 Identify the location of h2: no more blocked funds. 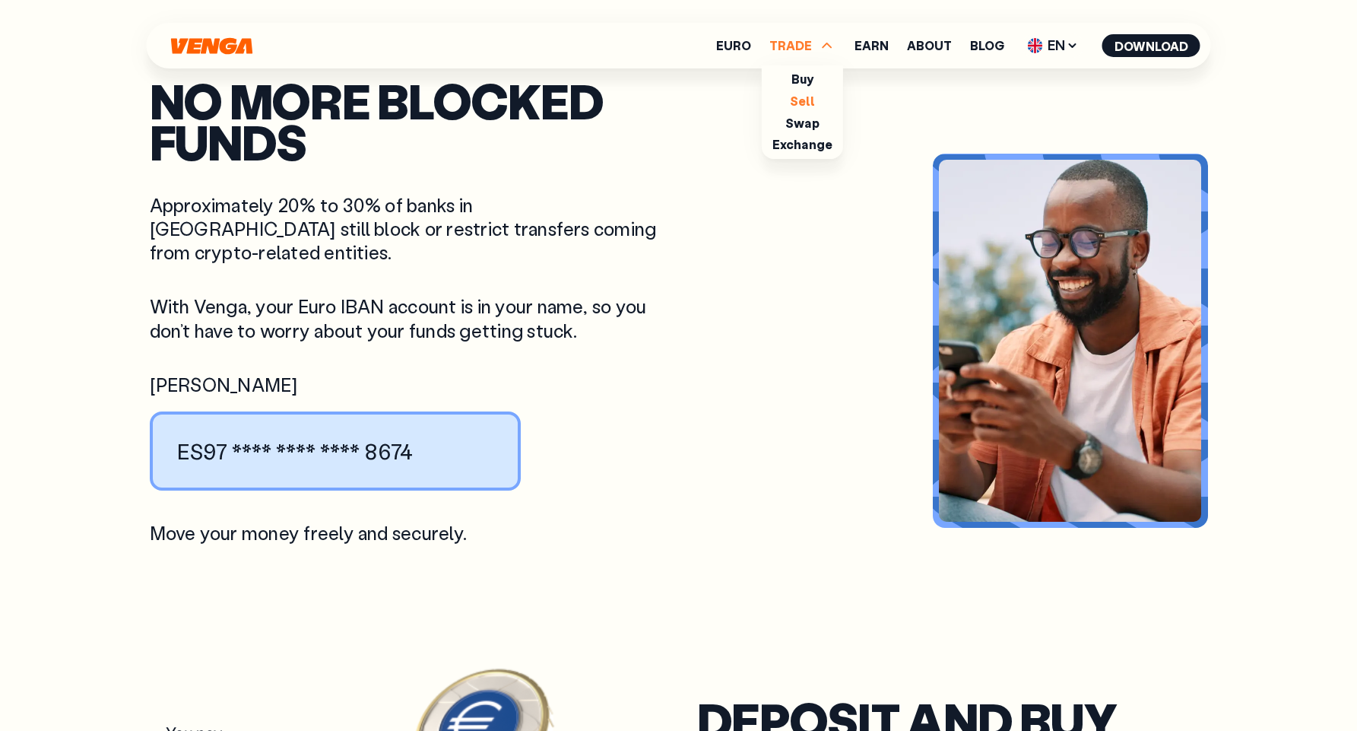
(405, 121).